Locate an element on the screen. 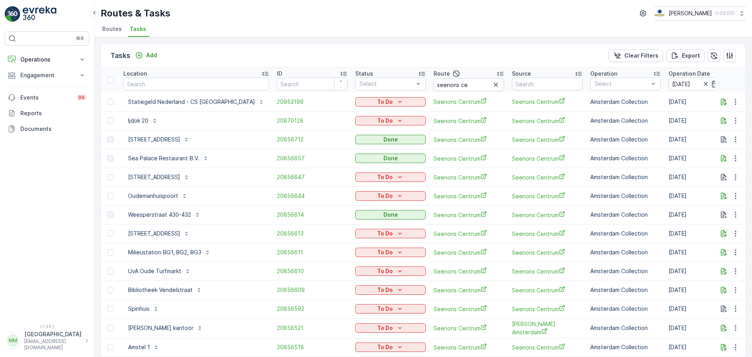 The image size is (752, 357). a: Reports is located at coordinates (47, 113).